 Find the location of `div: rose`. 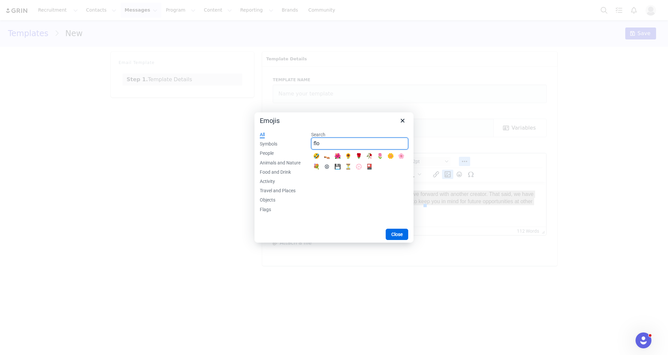

div: rose is located at coordinates (359, 156).